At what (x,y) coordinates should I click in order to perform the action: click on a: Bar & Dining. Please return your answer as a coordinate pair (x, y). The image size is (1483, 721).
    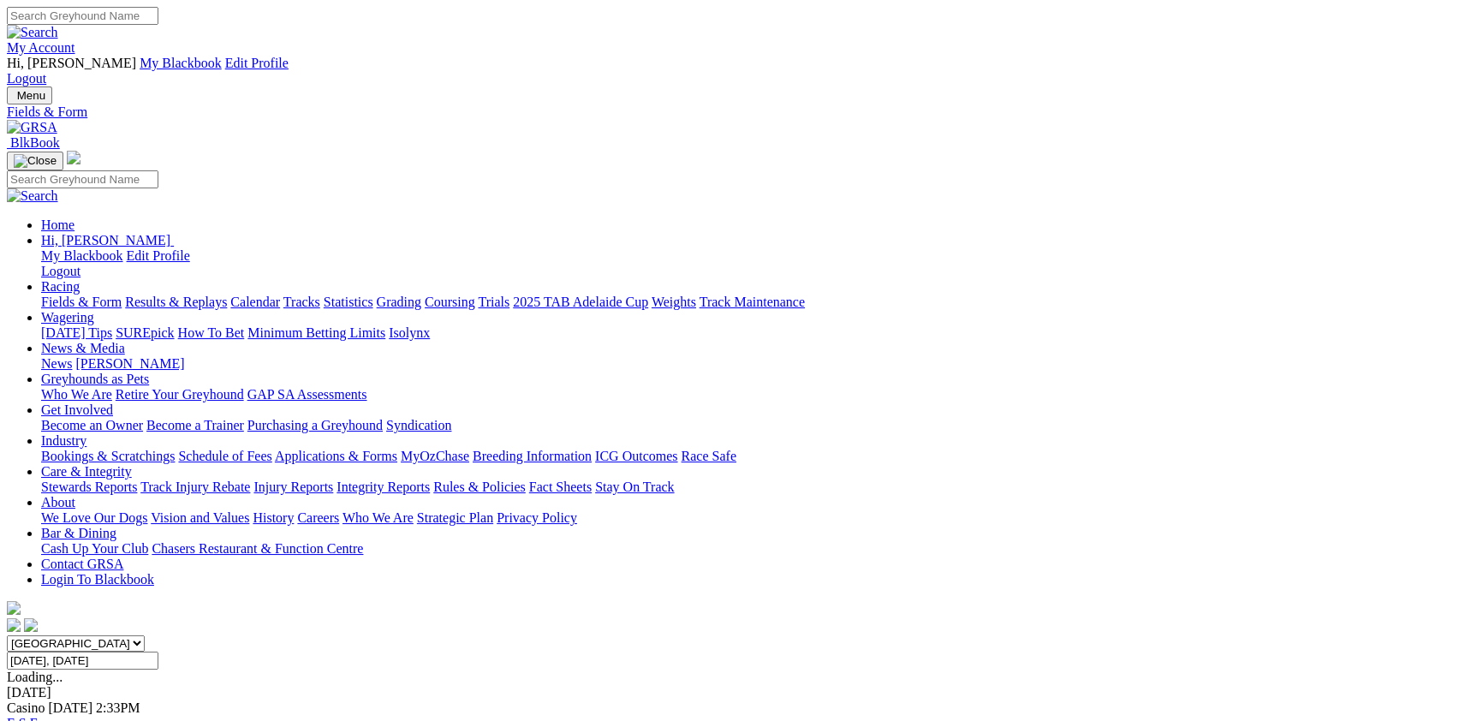
    Looking at the image, I should click on (79, 533).